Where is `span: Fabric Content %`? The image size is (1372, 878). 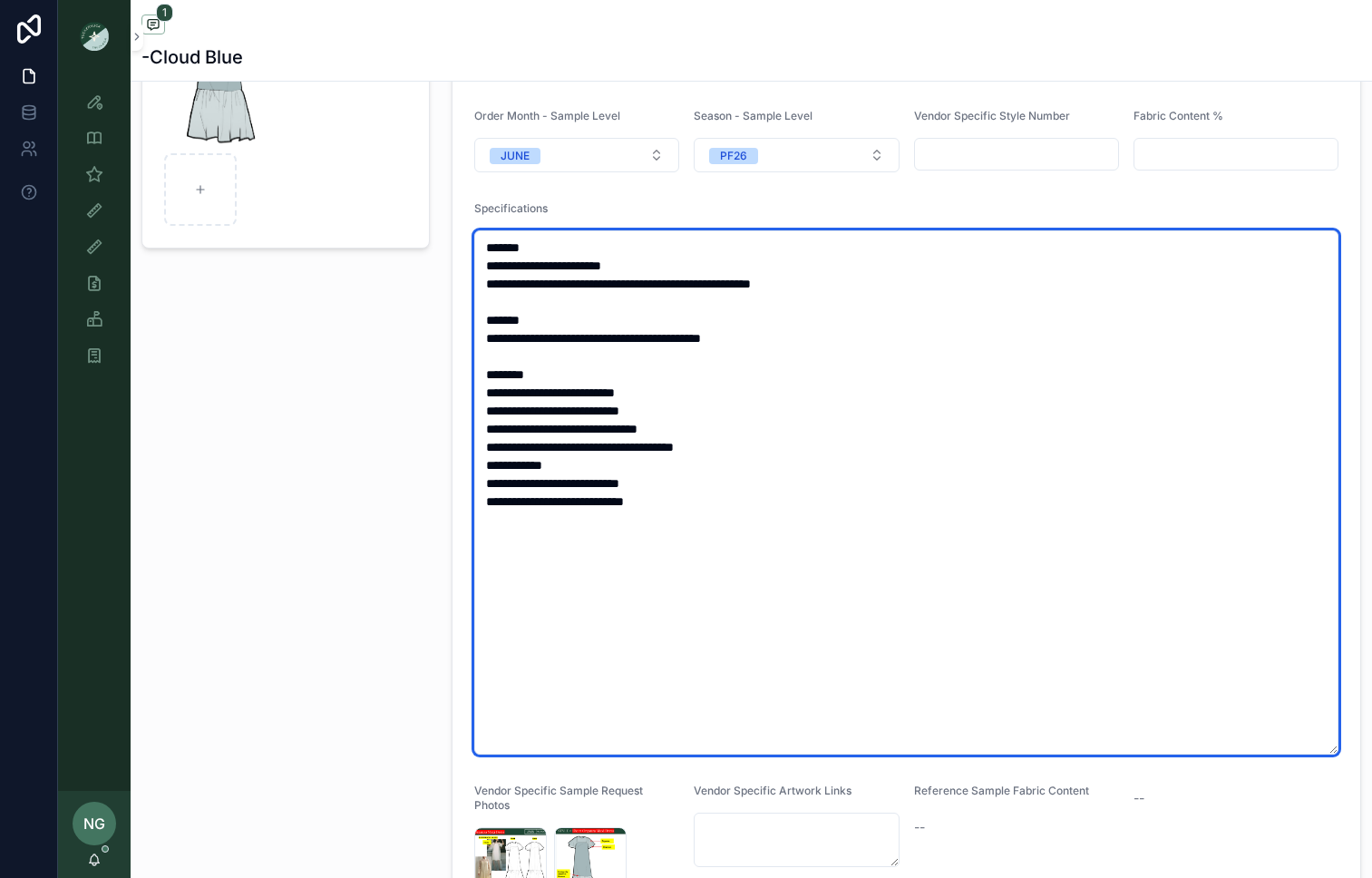
span: Fabric Content % is located at coordinates (1178, 116).